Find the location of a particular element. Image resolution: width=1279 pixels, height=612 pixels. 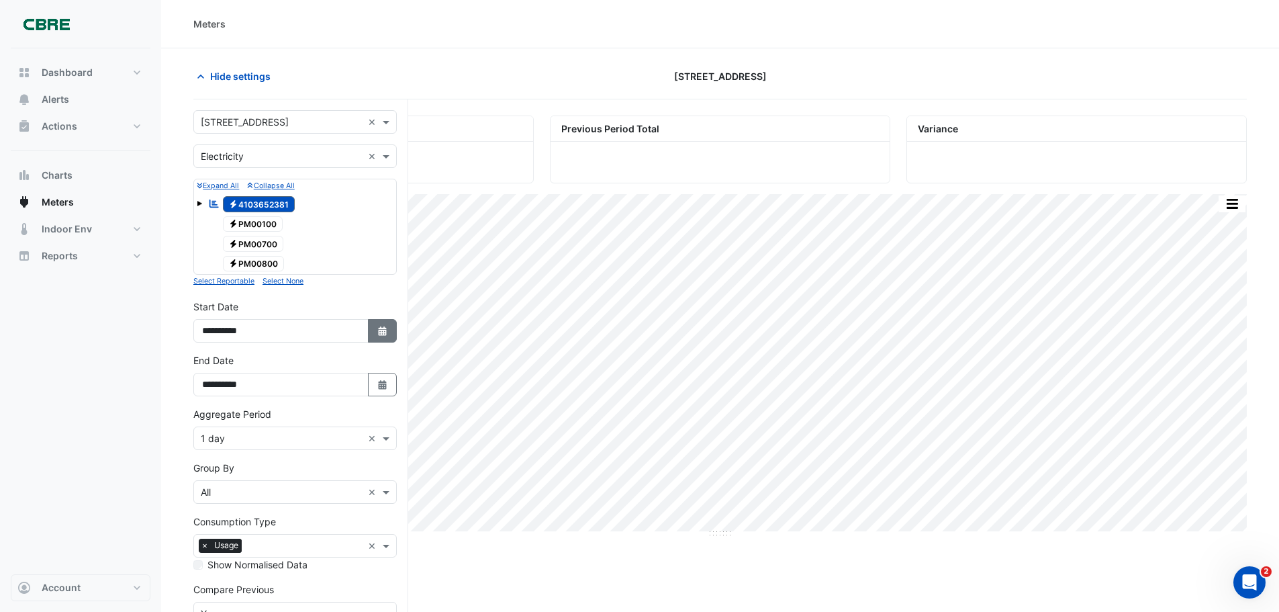

app-icon: Charts is located at coordinates (24, 175).